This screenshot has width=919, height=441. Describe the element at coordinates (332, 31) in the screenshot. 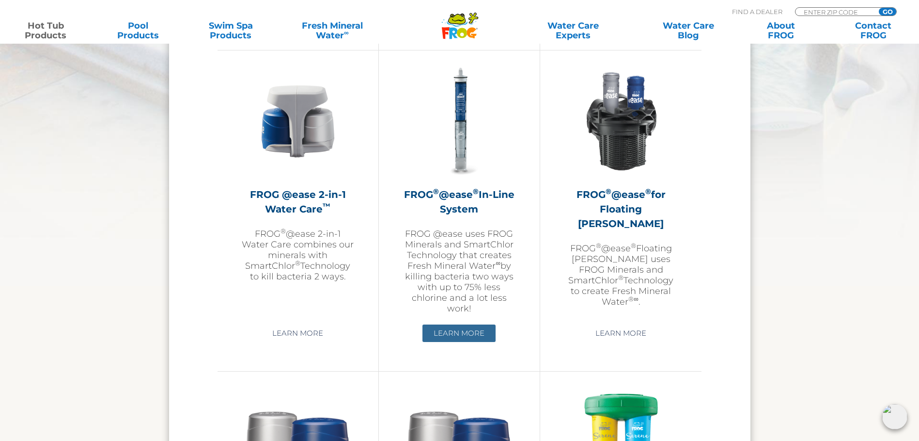

I see `a: Fresh MineralWater∞` at that location.